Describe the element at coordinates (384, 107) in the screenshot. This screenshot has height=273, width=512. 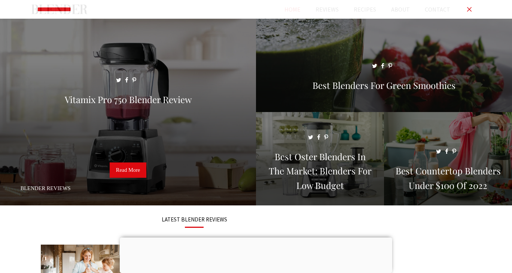
I see `a: Best Blenders for Green Smoothies` at that location.